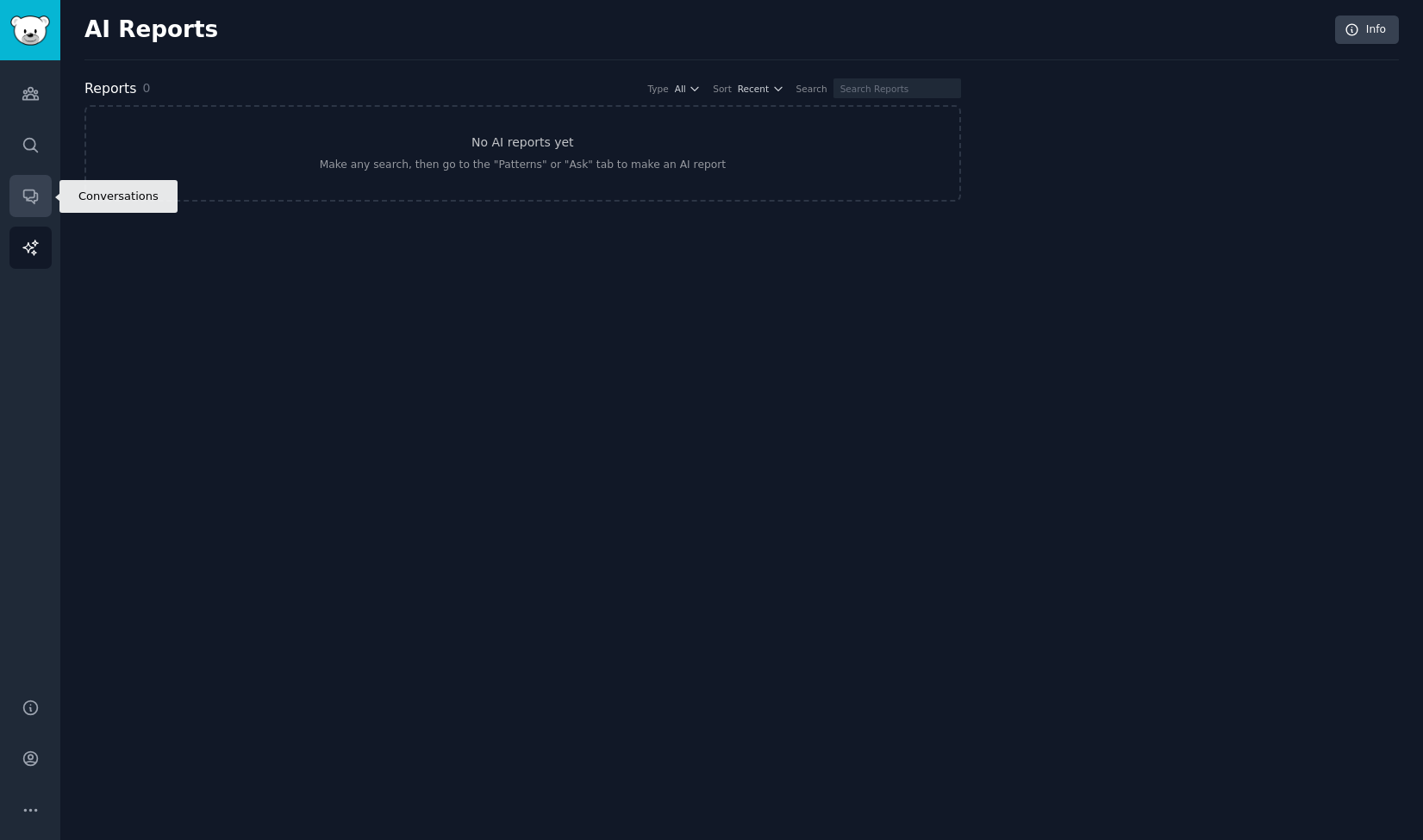 This screenshot has height=840, width=1423. I want to click on div: Type, so click(659, 88).